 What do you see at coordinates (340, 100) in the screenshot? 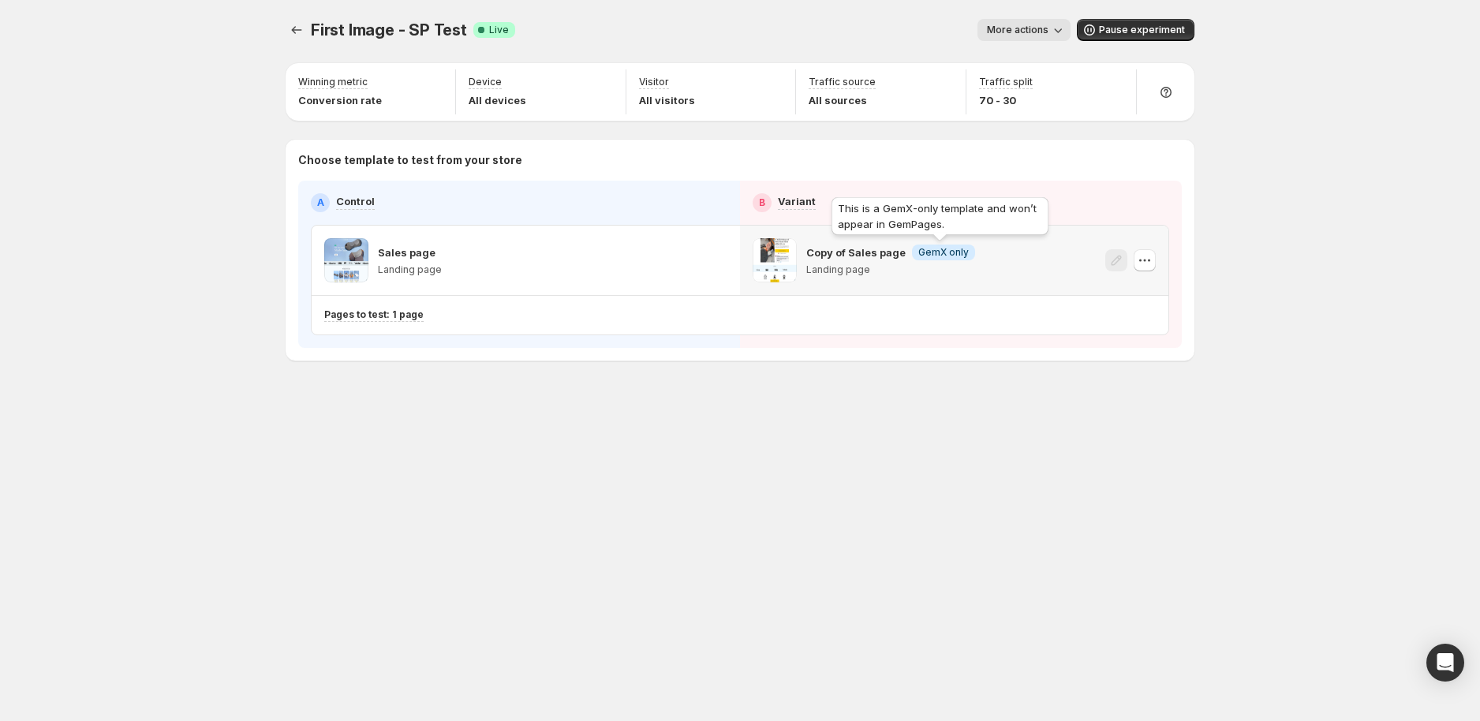
I see `p: Conversion rate` at bounding box center [340, 100].